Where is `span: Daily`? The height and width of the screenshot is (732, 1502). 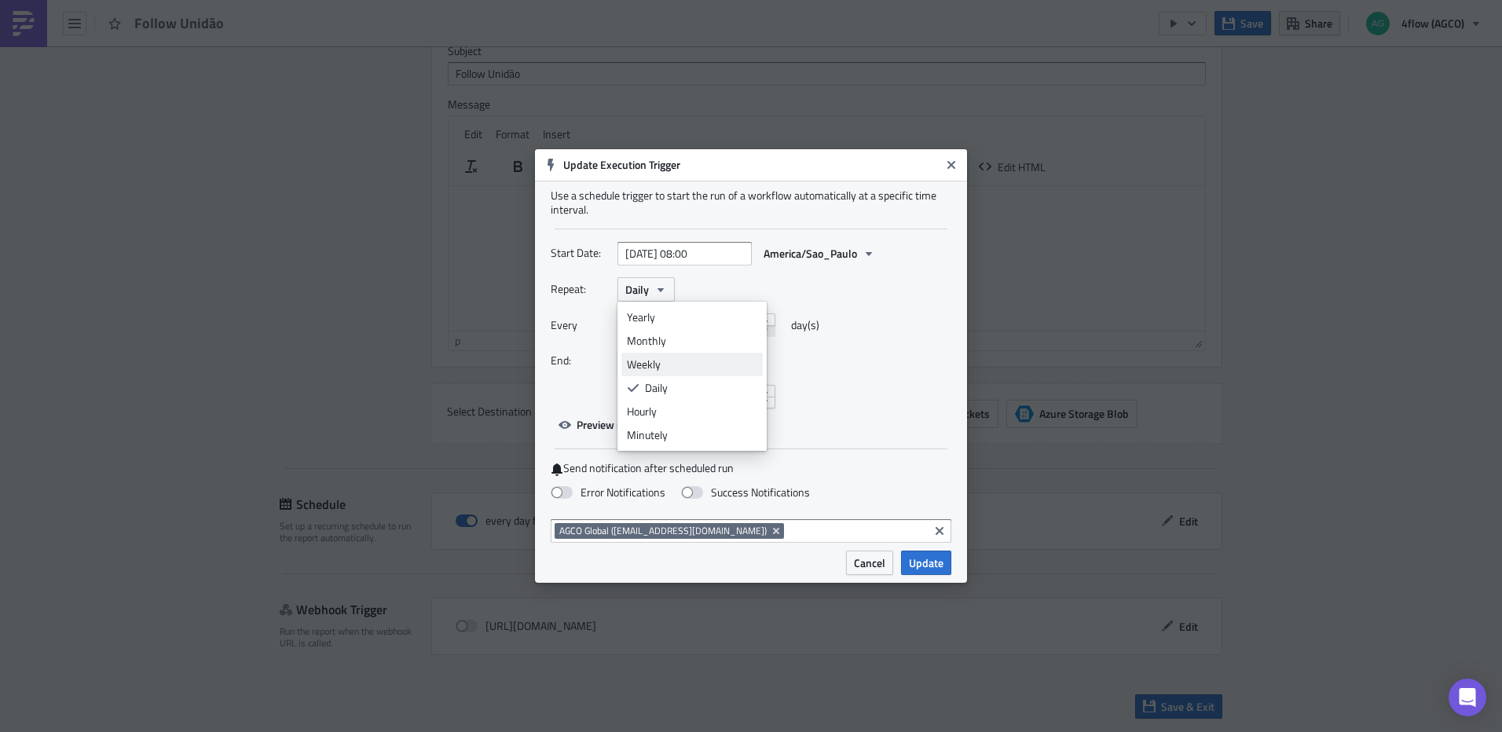
span: Daily is located at coordinates (637, 289).